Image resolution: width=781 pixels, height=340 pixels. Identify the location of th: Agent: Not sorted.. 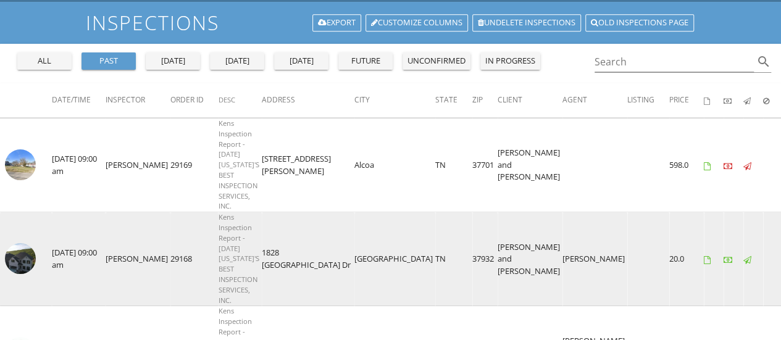
(595, 101).